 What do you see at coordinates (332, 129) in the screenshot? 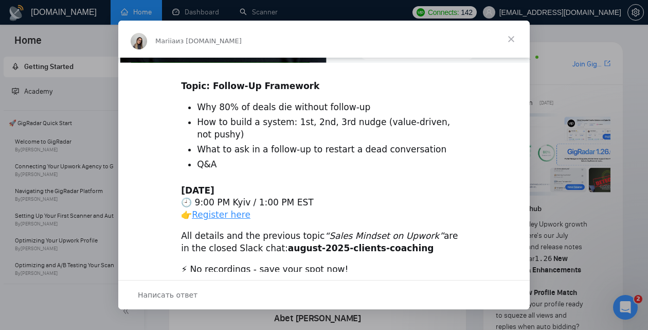
I see `li: How to build a system: 1st, 2nd, 3rd nudge (value-driven, not pushy)` at bounding box center [332, 129].